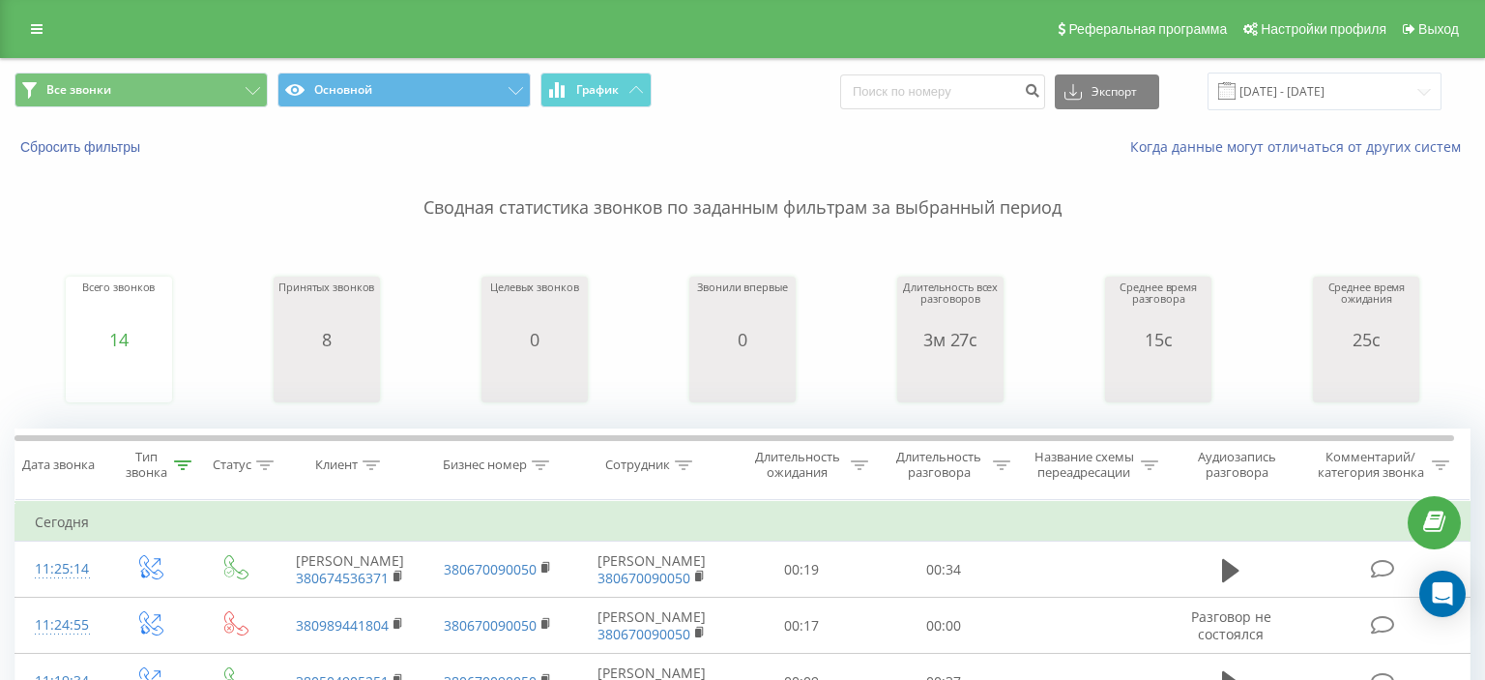  Describe the element at coordinates (742, 306) in the screenshot. I see `div: Звонили впервые` at that location.